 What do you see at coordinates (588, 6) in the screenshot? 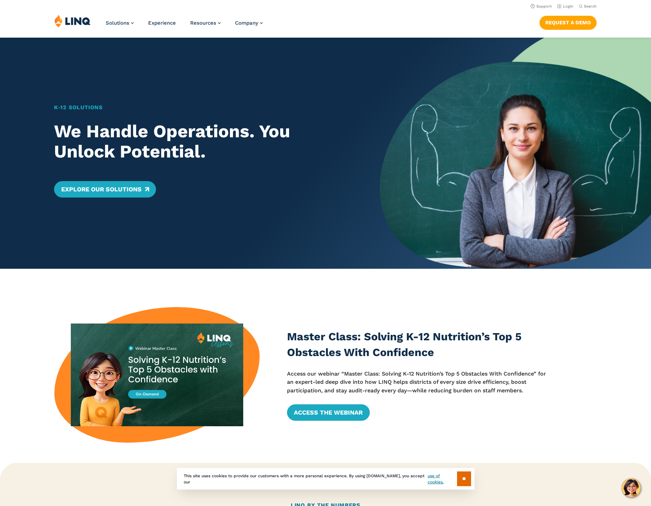
I see `button: Open Search Bar` at bounding box center [588, 6].